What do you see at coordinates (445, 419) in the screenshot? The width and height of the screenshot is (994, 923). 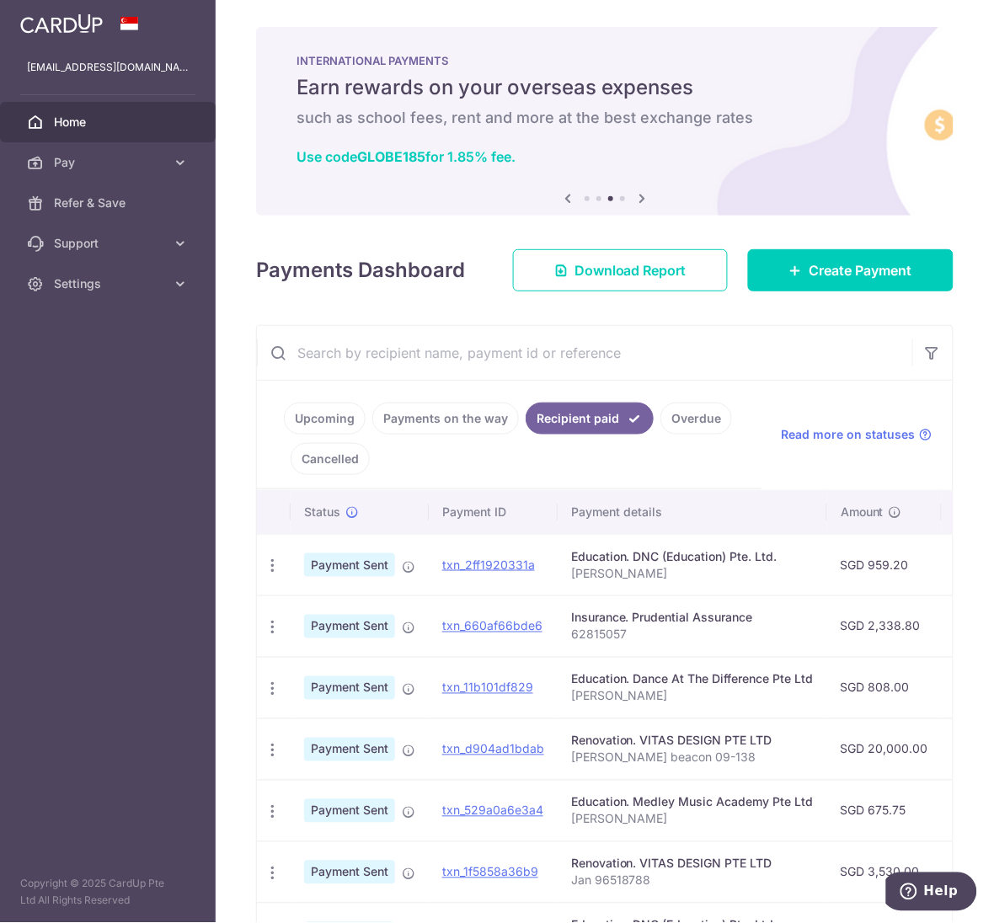 I see `a: Payments on the way` at bounding box center [445, 419].